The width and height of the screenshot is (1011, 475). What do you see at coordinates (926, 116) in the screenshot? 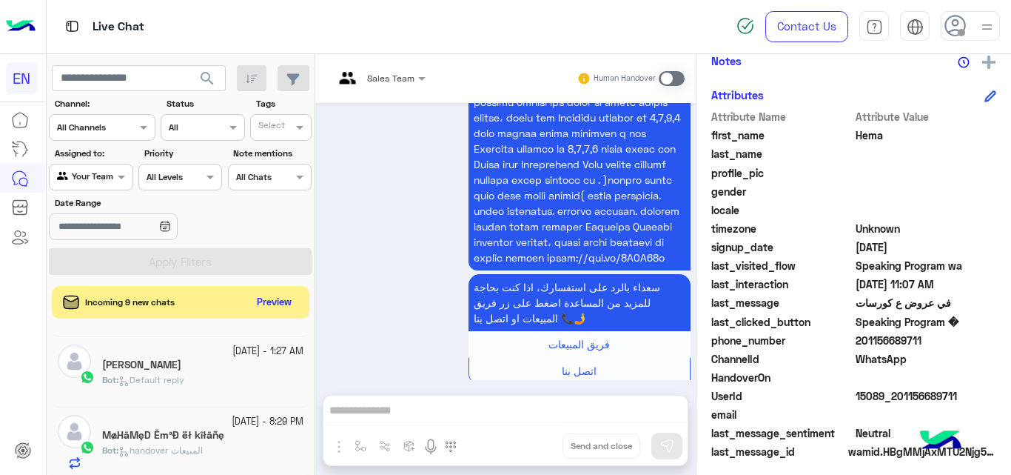
I see `span: Attribute Value` at bounding box center [926, 116].